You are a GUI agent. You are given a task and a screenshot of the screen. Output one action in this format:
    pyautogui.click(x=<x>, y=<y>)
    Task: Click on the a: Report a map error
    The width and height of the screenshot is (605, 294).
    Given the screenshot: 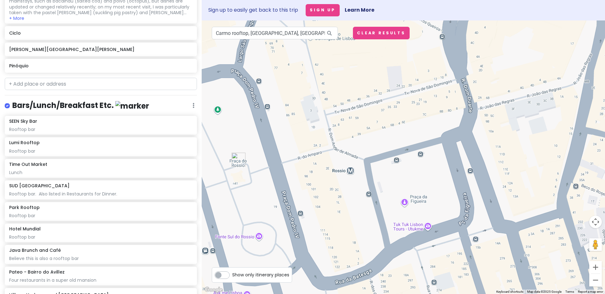 What is the action you would take?
    pyautogui.click(x=591, y=292)
    